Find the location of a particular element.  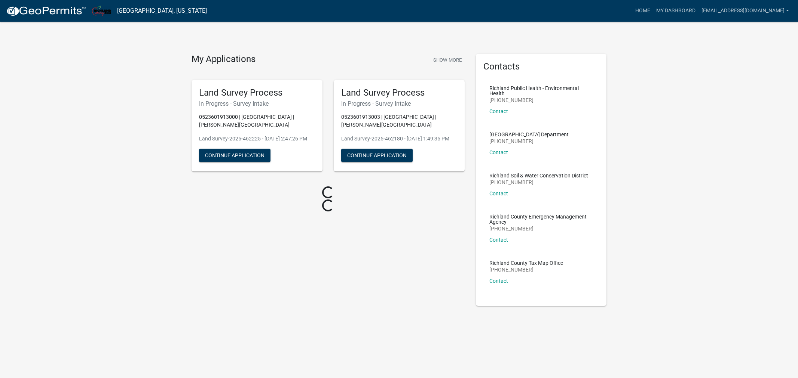

h5: Contacts is located at coordinates (541, 67).